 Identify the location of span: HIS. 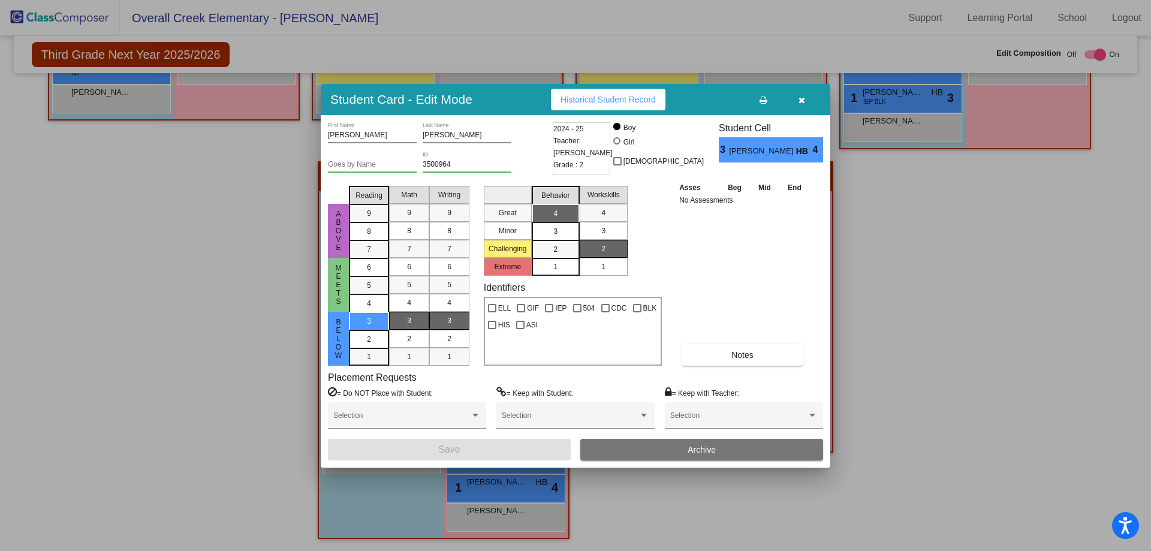
(504, 325).